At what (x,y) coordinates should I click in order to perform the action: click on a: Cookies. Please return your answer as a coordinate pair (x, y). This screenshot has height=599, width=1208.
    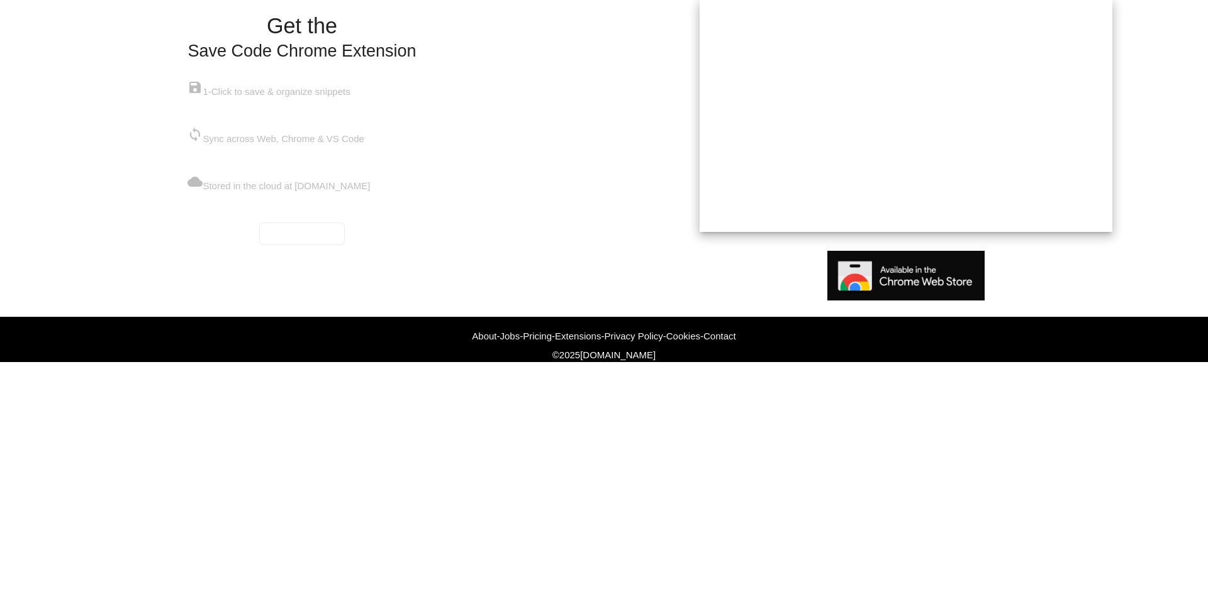
    Looking at the image, I should click on (683, 336).